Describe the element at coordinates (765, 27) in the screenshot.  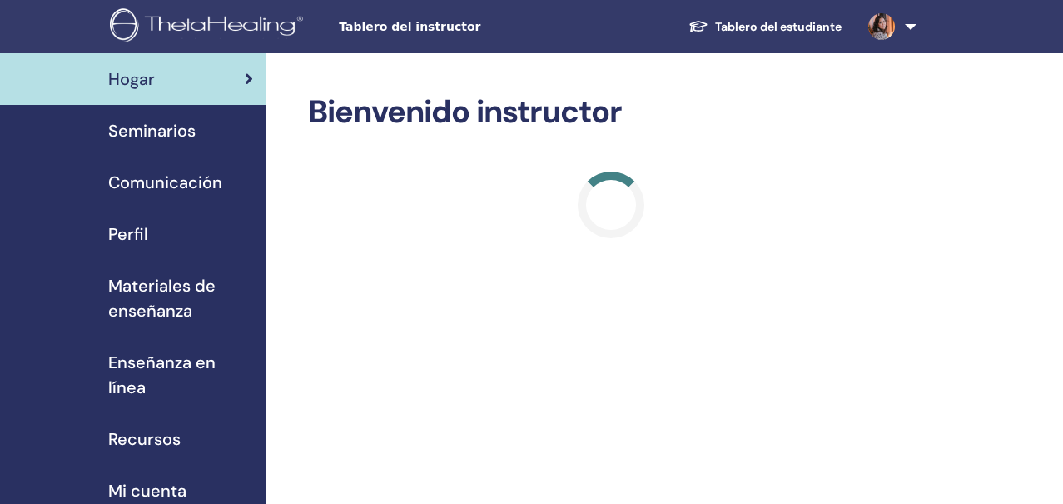
I see `a: Tablero del estudiante` at that location.